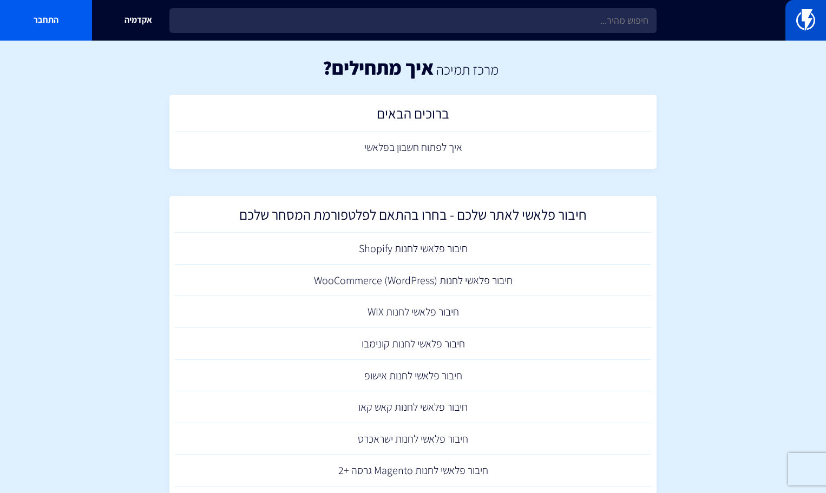 This screenshot has width=826, height=493. Describe the element at coordinates (413, 116) in the screenshot. I see `a: ברוכים הבאים` at that location.